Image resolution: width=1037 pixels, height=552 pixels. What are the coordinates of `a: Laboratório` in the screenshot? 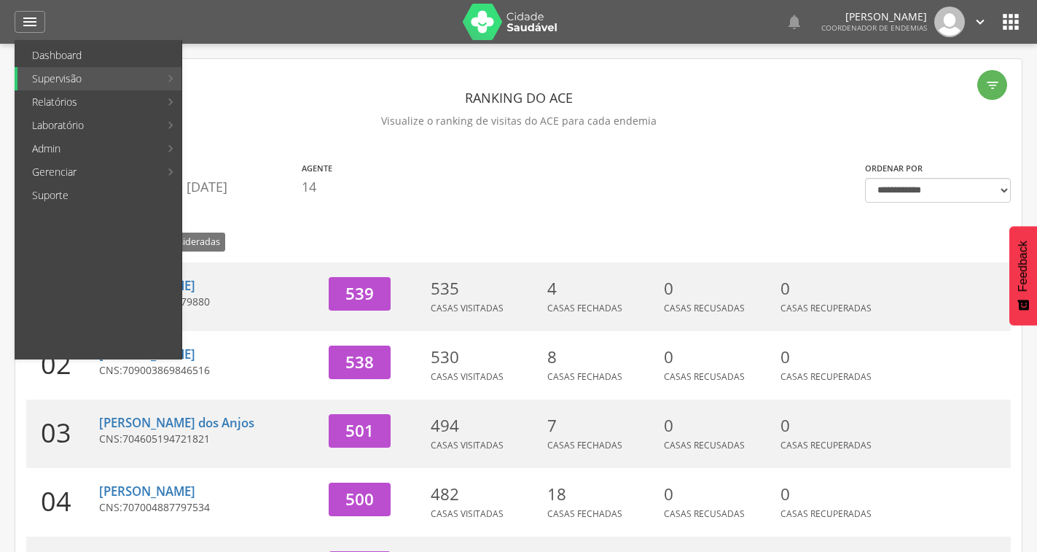 It's located at (88, 125).